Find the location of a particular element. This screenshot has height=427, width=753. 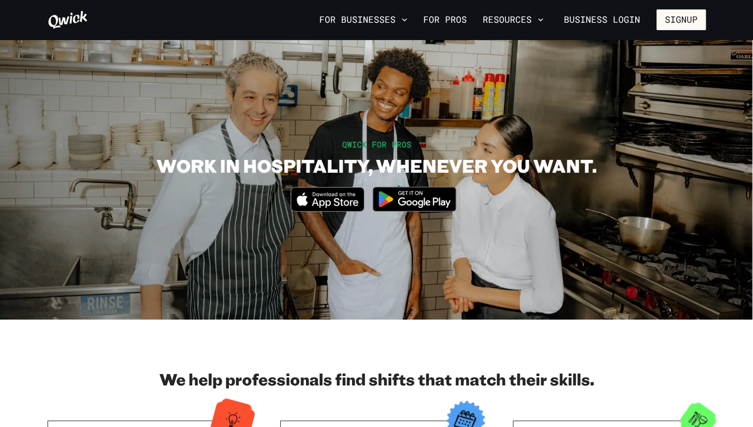

a: Download on the App Store is located at coordinates (328, 208).